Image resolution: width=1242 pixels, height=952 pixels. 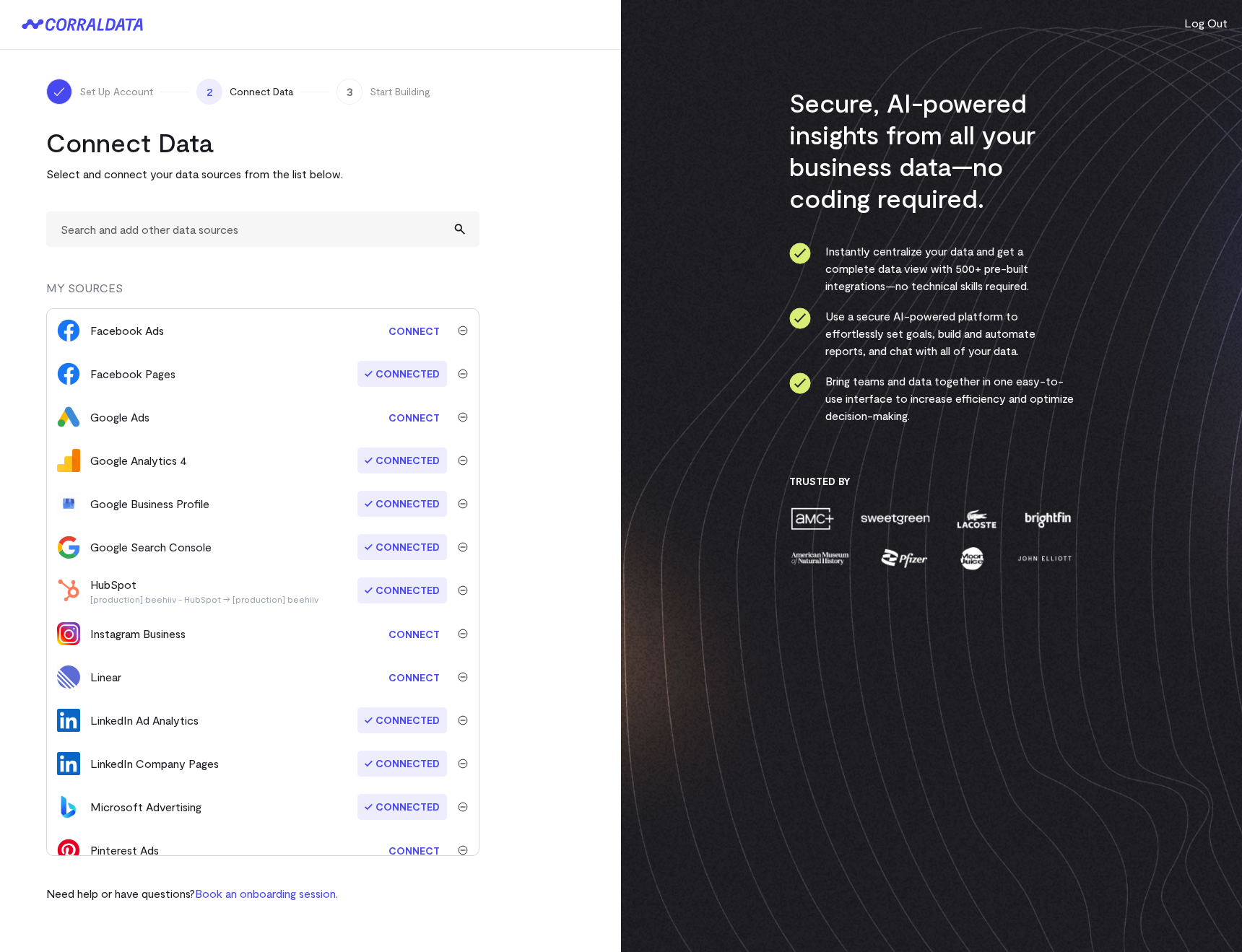 I want to click on div: Google Search Console, so click(x=151, y=547).